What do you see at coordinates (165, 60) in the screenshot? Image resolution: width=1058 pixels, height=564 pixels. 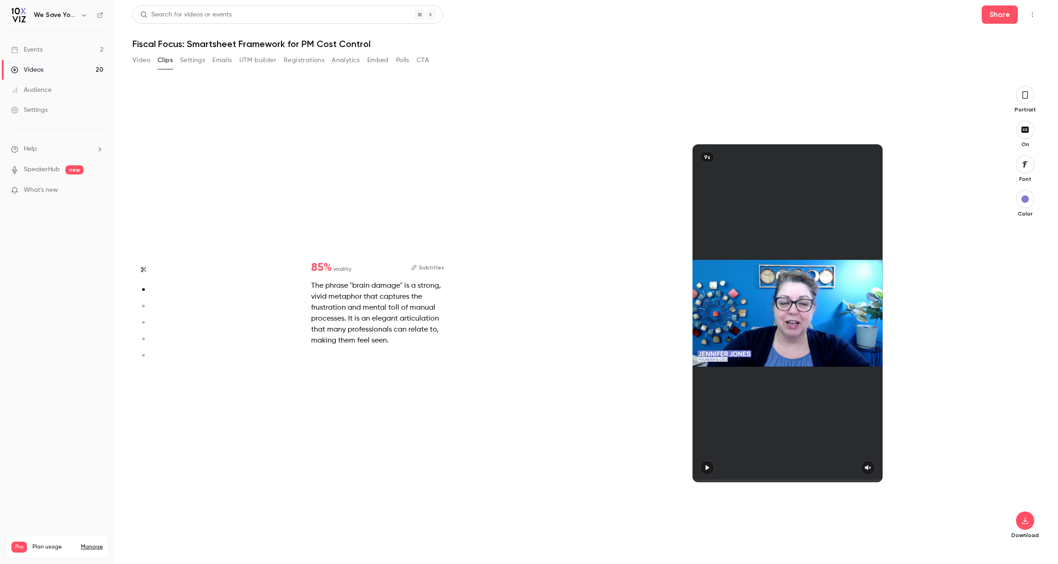 I see `button: Clips` at bounding box center [165, 60].